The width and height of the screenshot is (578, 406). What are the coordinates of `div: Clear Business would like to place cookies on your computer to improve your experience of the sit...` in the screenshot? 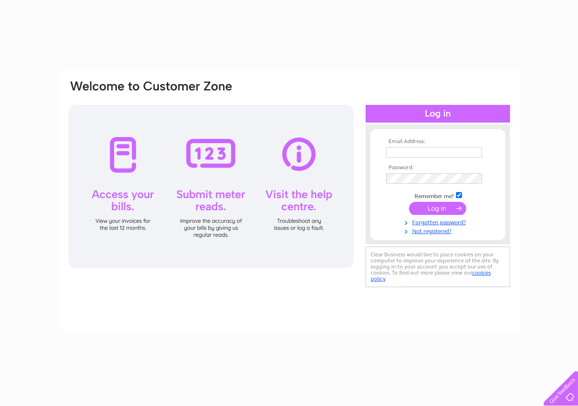 It's located at (438, 266).